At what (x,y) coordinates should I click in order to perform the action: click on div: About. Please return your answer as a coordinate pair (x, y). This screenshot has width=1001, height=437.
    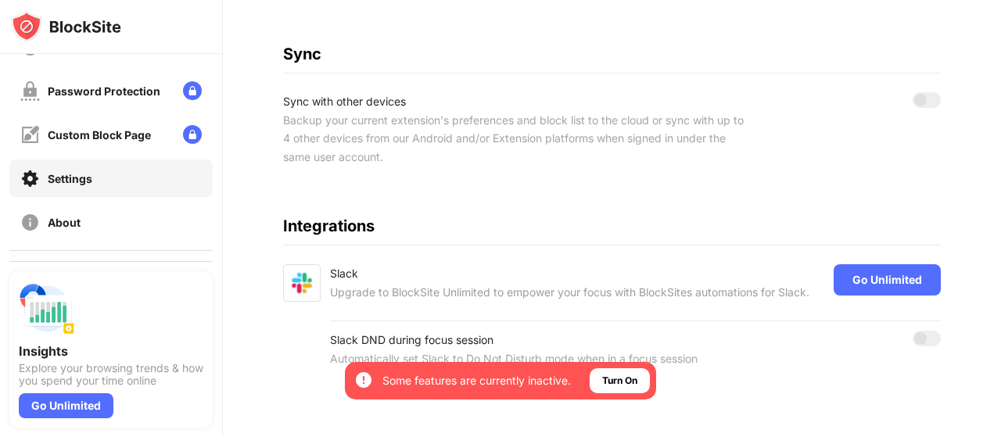
    Looking at the image, I should click on (64, 222).